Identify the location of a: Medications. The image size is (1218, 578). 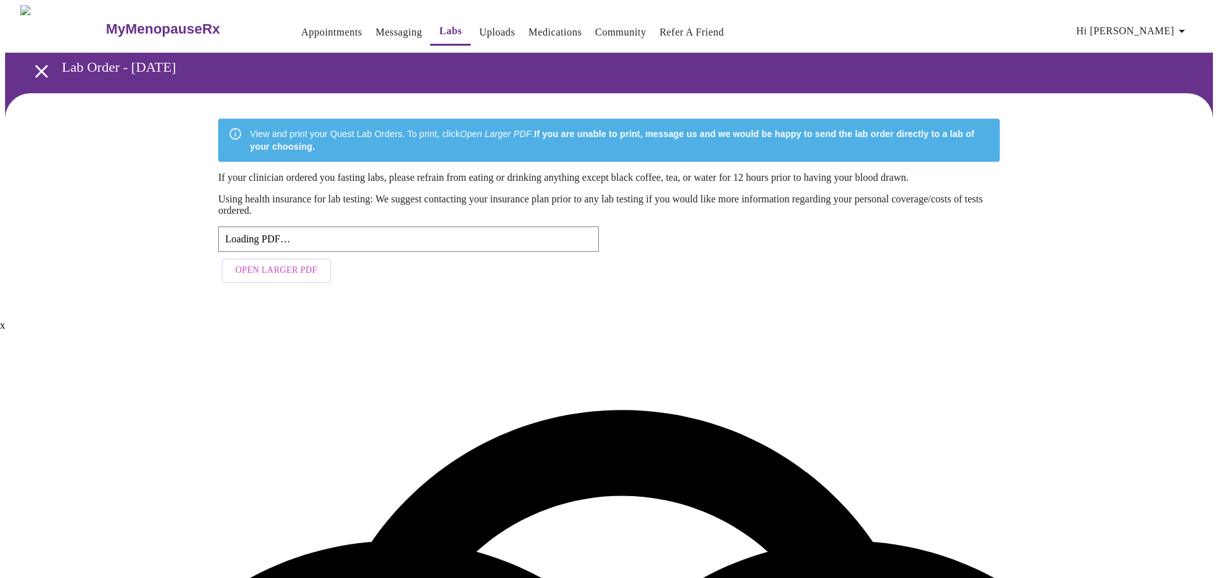
(555, 32).